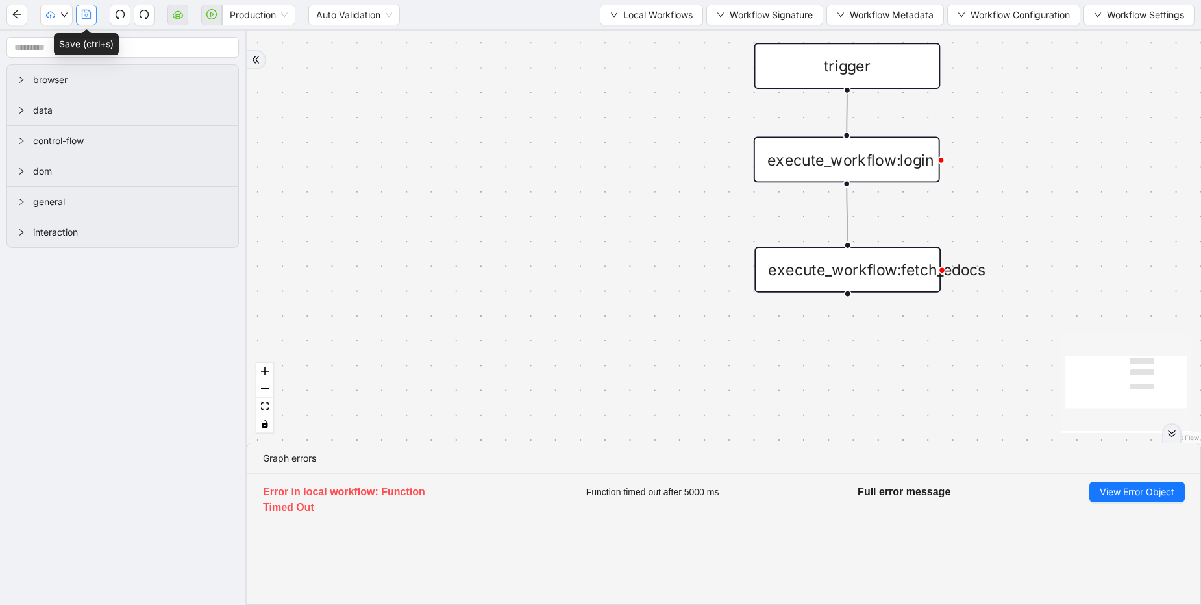  Describe the element at coordinates (847, 269) in the screenshot. I see `div: execute_workflow:fetch_edocsplus-circle` at that location.